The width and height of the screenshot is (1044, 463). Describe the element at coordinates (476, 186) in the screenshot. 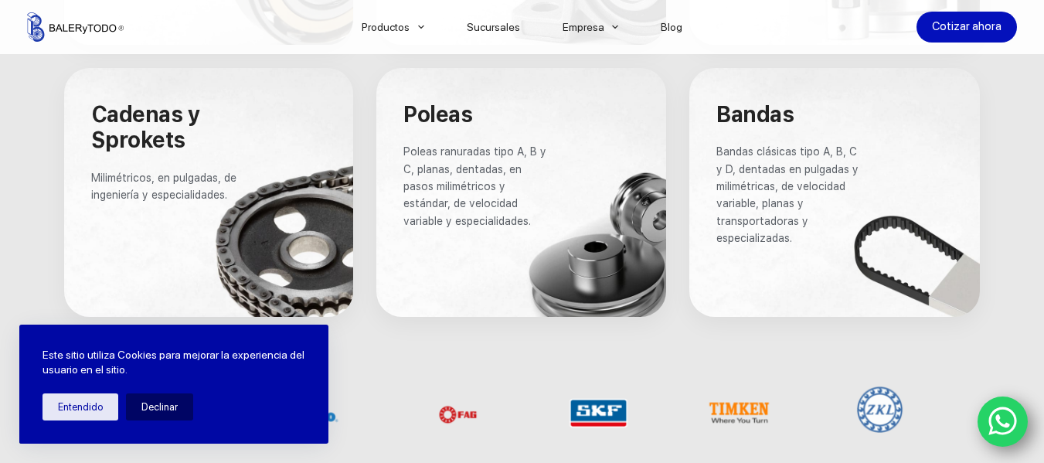

I see `span: Poleas ranuradas tipo A, B y C, planas, dentadas, en pasos milimétricos y estándar, de velocidad ...` at that location.